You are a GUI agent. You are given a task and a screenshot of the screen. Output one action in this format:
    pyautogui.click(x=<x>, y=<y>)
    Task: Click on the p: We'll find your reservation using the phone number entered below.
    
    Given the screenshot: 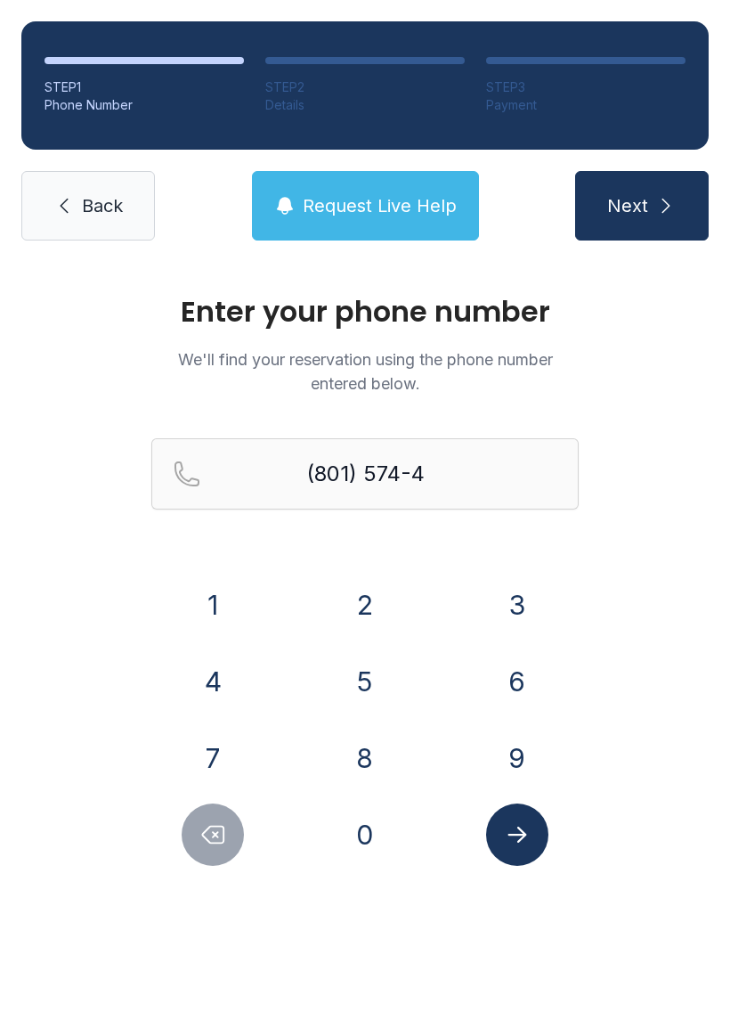 What is the action you would take?
    pyautogui.click(x=365, y=371)
    